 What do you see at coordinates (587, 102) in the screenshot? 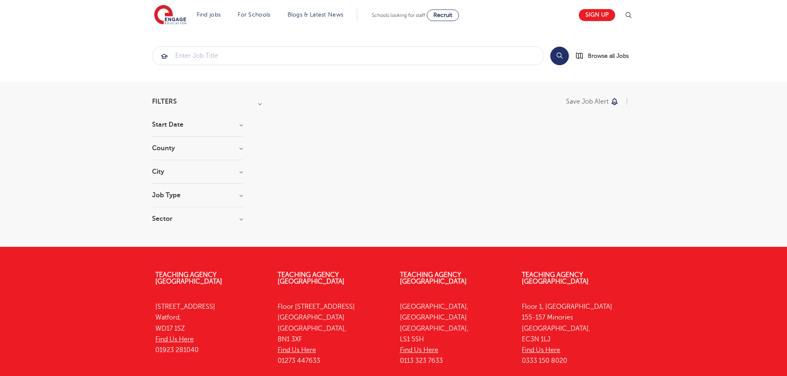
I see `p: Save job alert` at bounding box center [587, 102].